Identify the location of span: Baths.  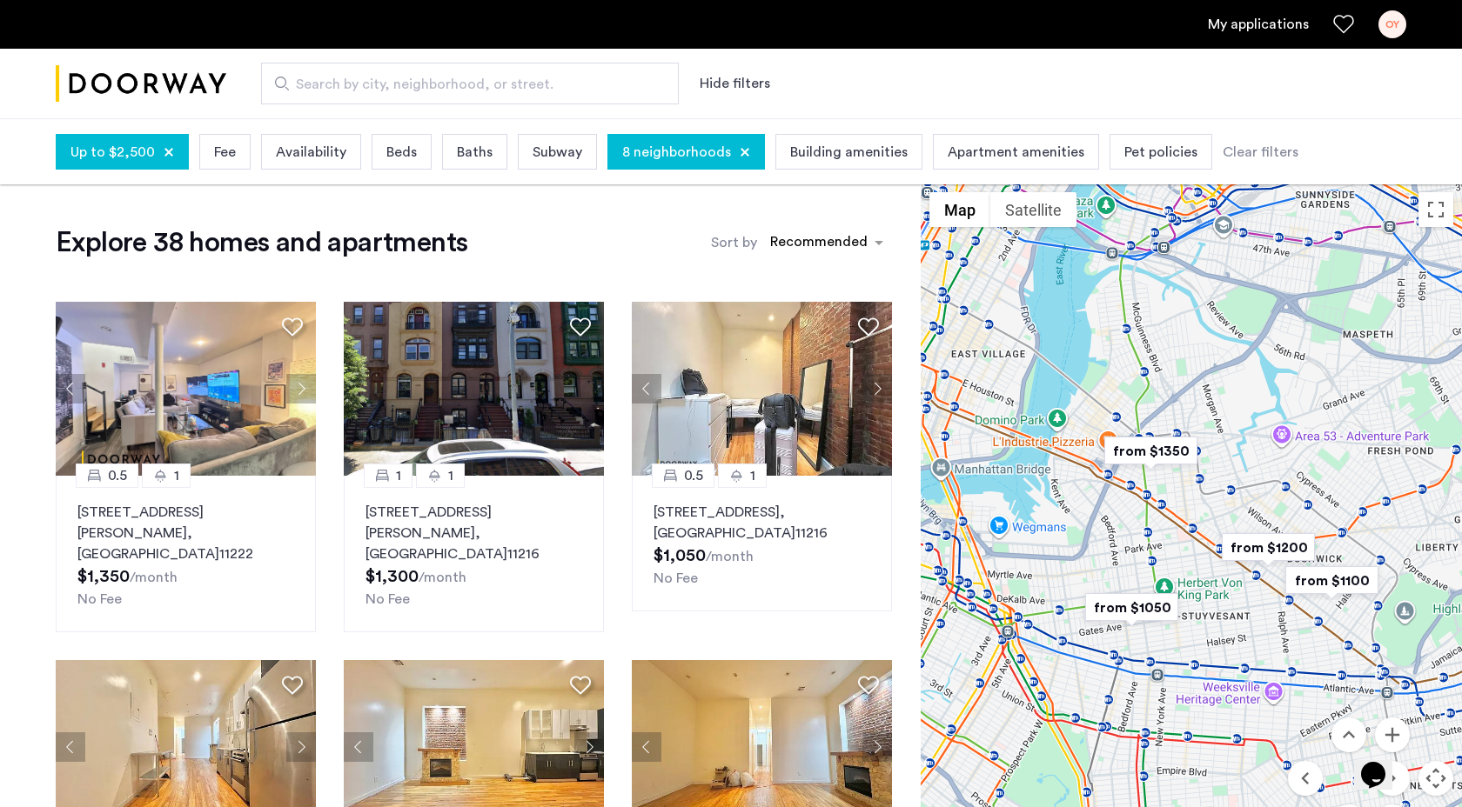
(474, 152).